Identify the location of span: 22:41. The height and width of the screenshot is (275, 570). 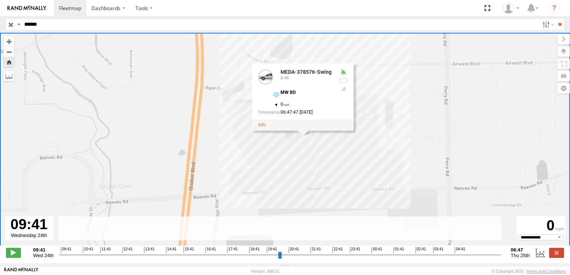
(338, 250).